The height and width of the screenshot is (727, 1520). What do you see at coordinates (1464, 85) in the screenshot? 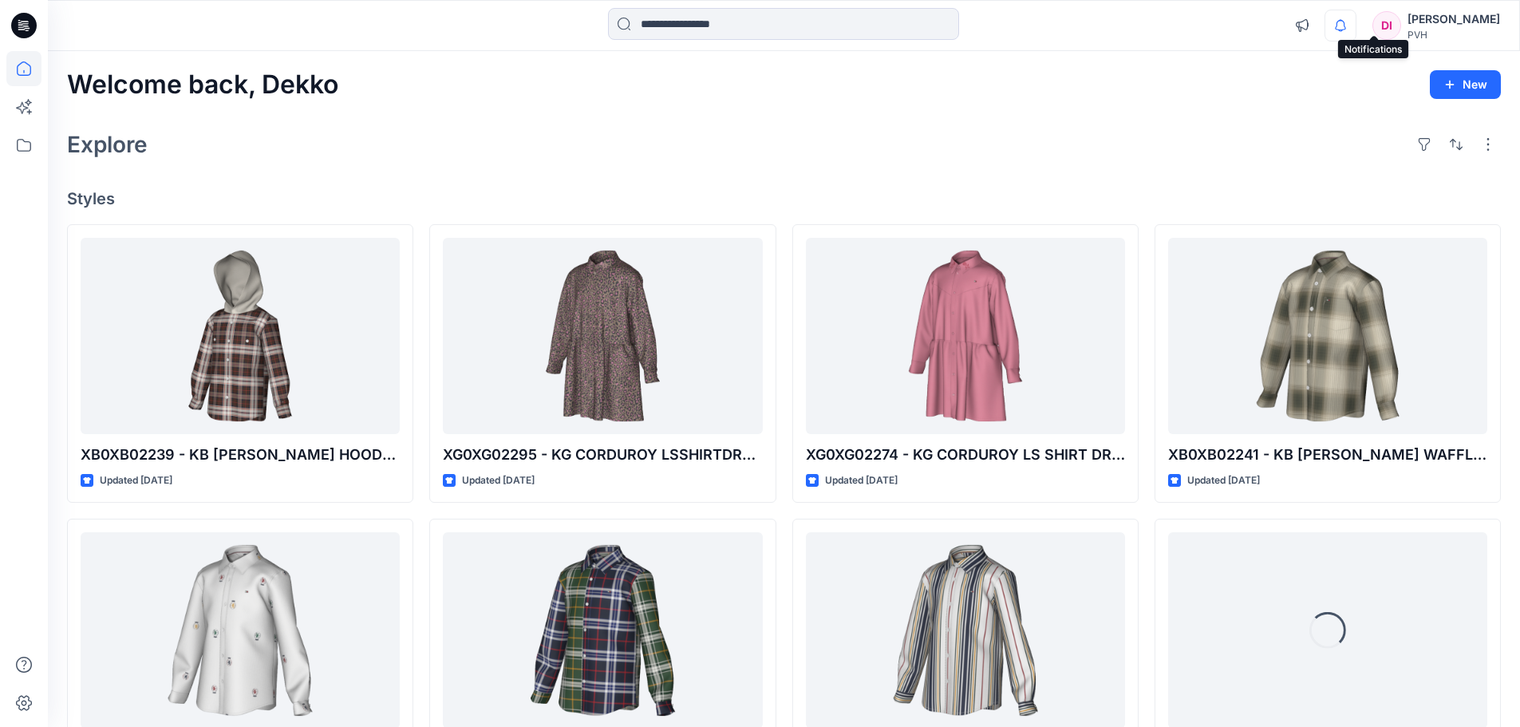
I see `button: New` at bounding box center [1464, 85].